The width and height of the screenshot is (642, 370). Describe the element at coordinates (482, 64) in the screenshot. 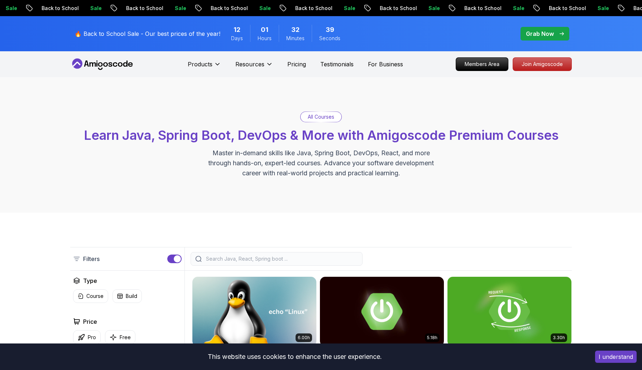

I see `a: Members Area` at that location.